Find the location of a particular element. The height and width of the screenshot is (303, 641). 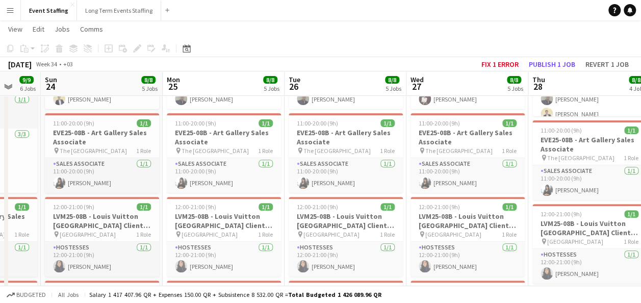

button: Fix 1 error is located at coordinates (500, 64).